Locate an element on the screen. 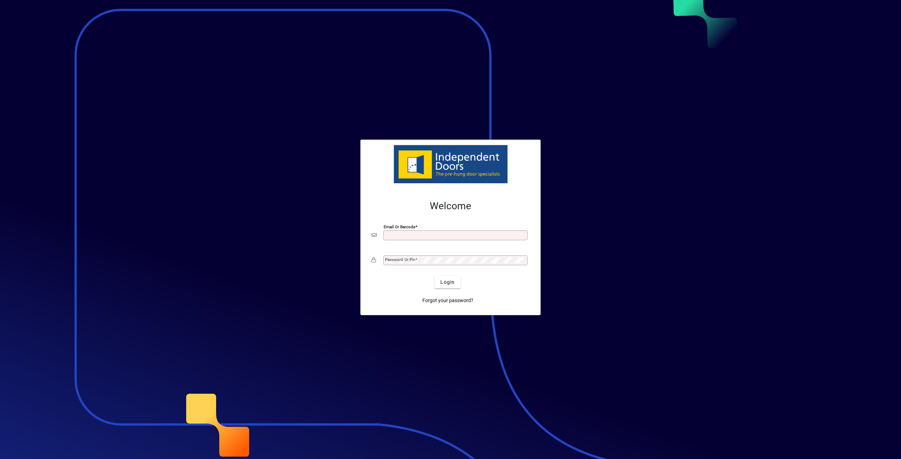  h2: Welcome is located at coordinates (450, 206).